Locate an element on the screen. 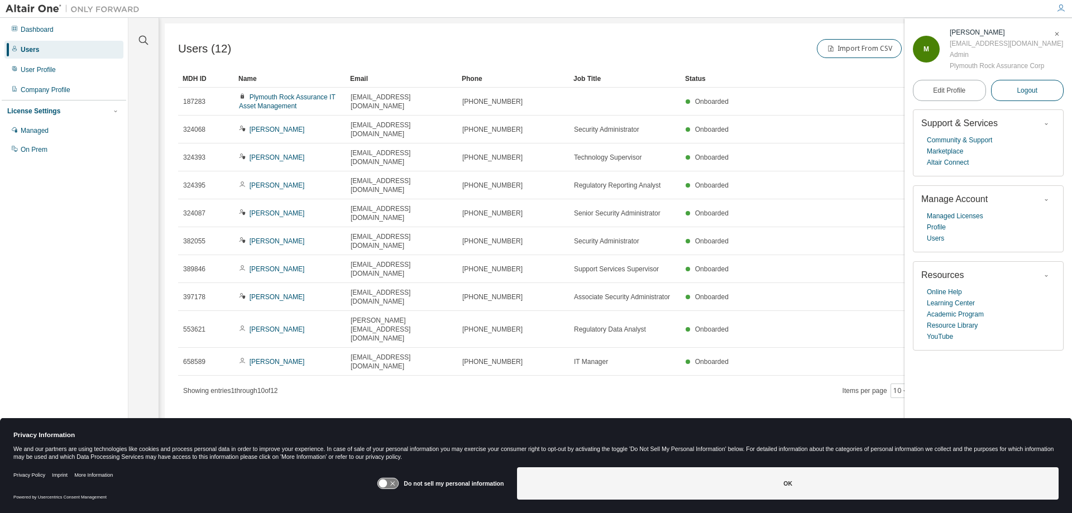  div: On Prem is located at coordinates (34, 150).